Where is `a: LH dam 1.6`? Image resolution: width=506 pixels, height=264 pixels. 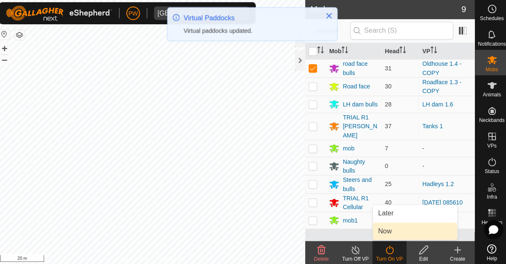
a: LH dam 1.6 is located at coordinates (436, 104).